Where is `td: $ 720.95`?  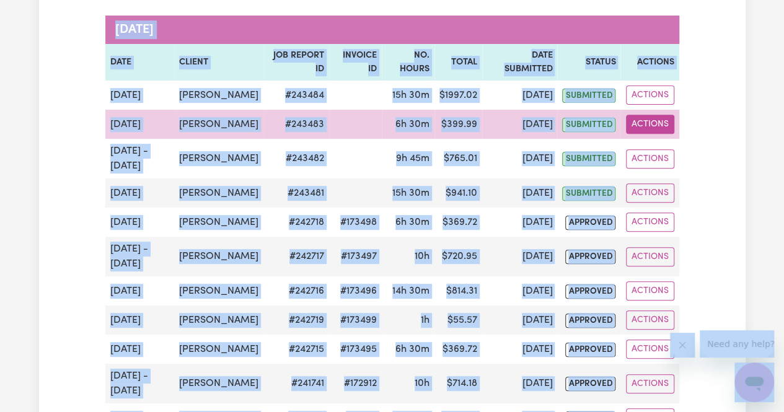
td: $ 720.95 is located at coordinates (458, 257).